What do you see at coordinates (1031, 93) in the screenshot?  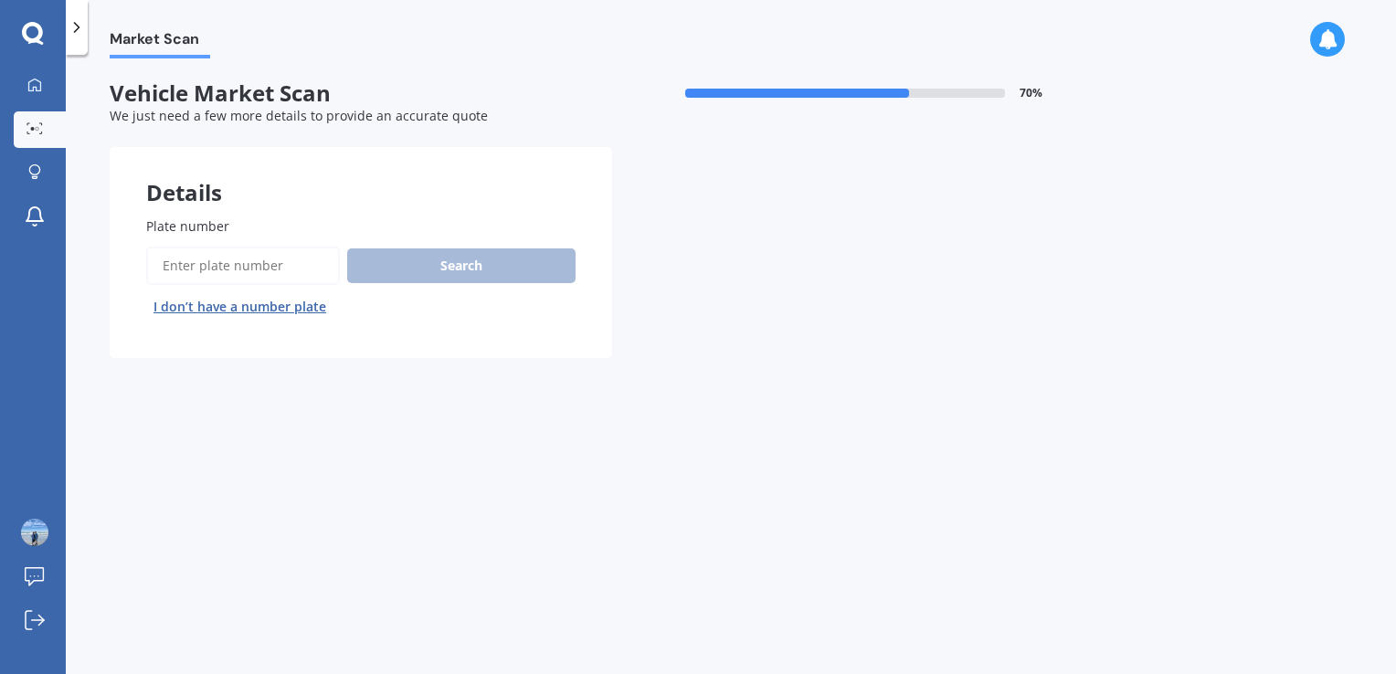 I see `span: 70 %` at bounding box center [1031, 93].